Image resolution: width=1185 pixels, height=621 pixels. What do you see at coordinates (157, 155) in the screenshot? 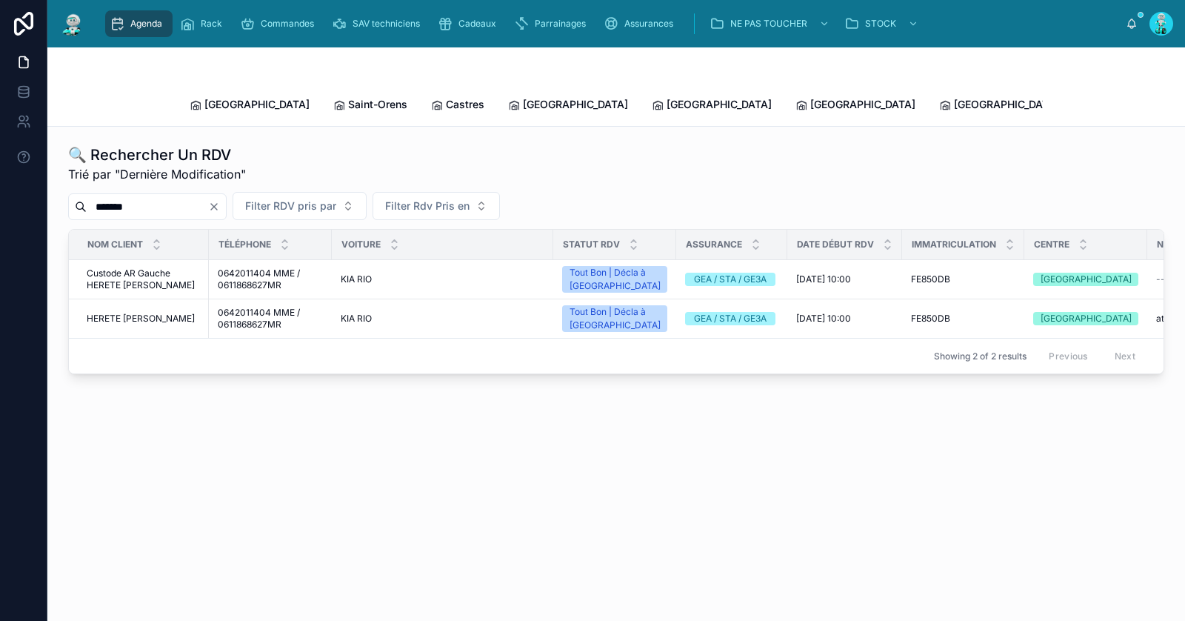
I see `h1: 🔍 Rechercher Un RDV` at bounding box center [157, 155].